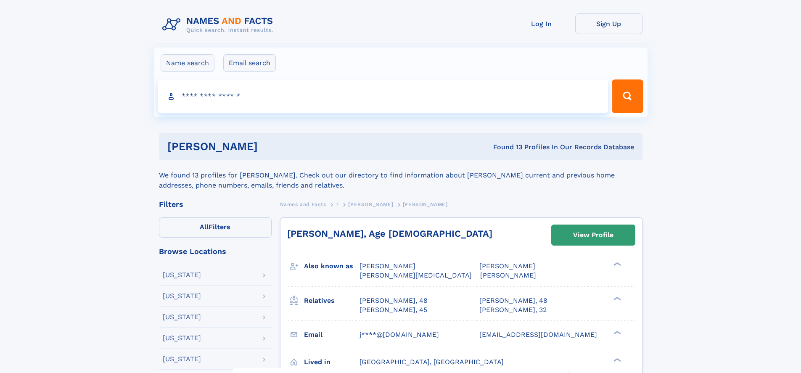  Describe the element at coordinates (204, 227) in the screenshot. I see `span: All` at that location.